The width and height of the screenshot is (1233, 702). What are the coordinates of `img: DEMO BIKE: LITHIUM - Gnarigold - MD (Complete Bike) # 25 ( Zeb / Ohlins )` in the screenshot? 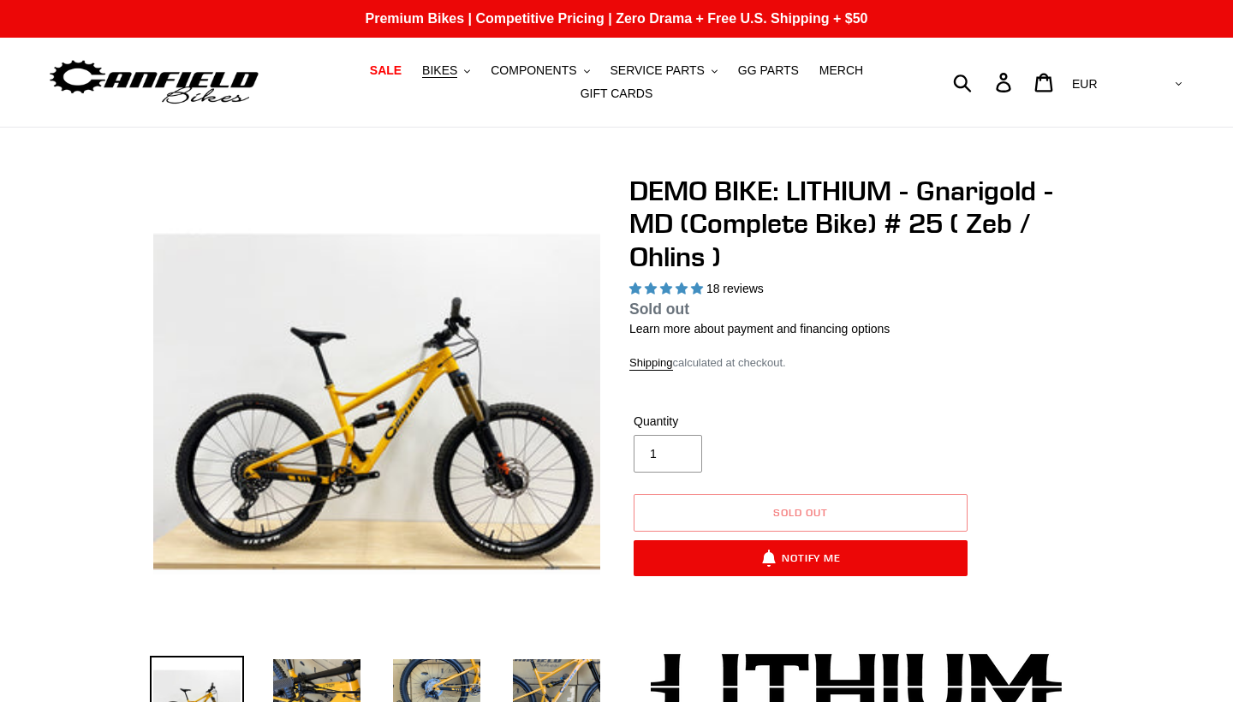 It's located at (377, 402).